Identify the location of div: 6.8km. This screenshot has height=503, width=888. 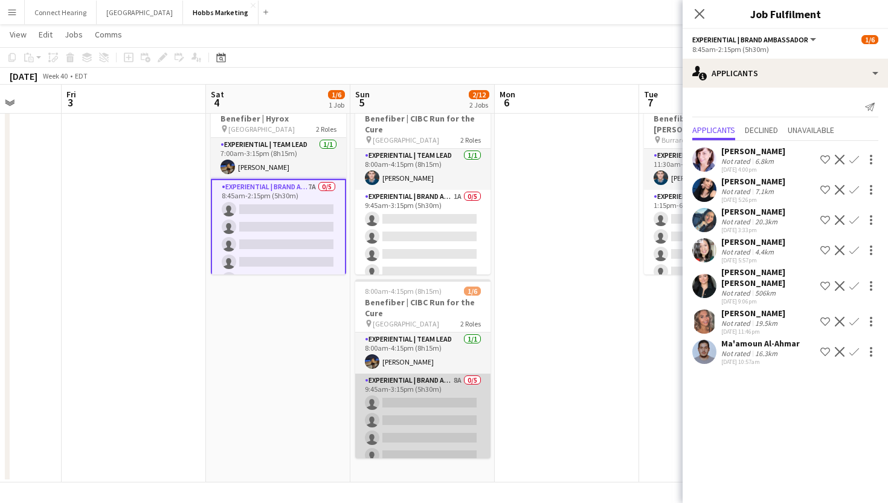
(765, 161).